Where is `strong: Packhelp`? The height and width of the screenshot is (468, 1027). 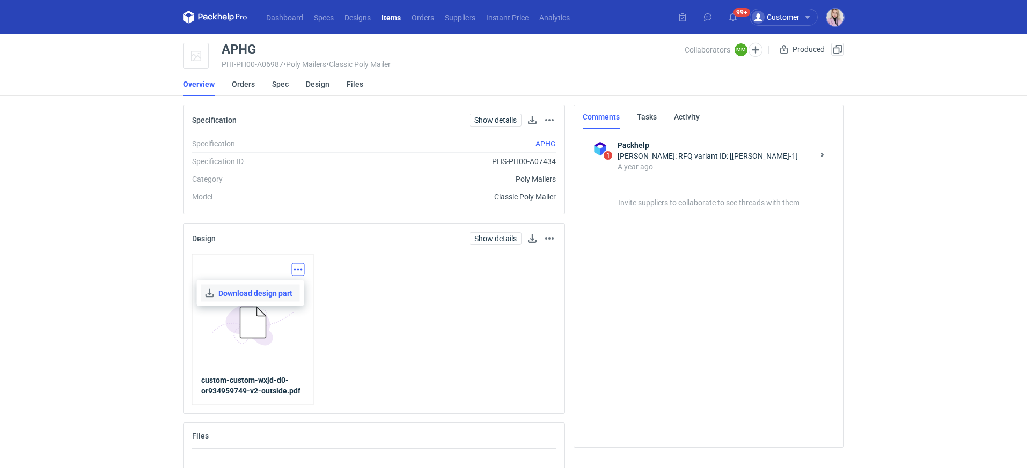 strong: Packhelp is located at coordinates (715, 145).